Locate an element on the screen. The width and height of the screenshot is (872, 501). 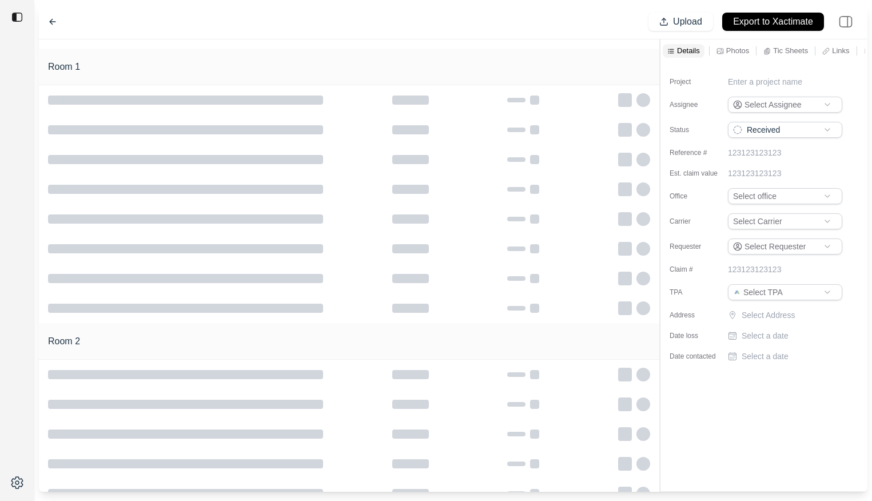
label: Requester is located at coordinates (698, 246).